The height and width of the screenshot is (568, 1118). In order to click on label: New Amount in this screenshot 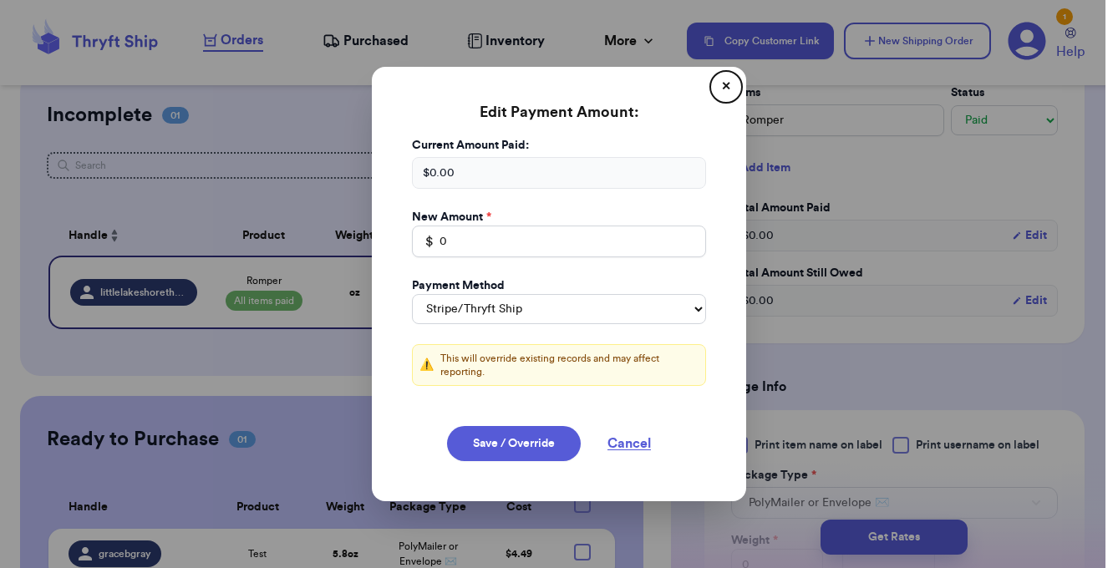, I will do `click(451, 217)`.